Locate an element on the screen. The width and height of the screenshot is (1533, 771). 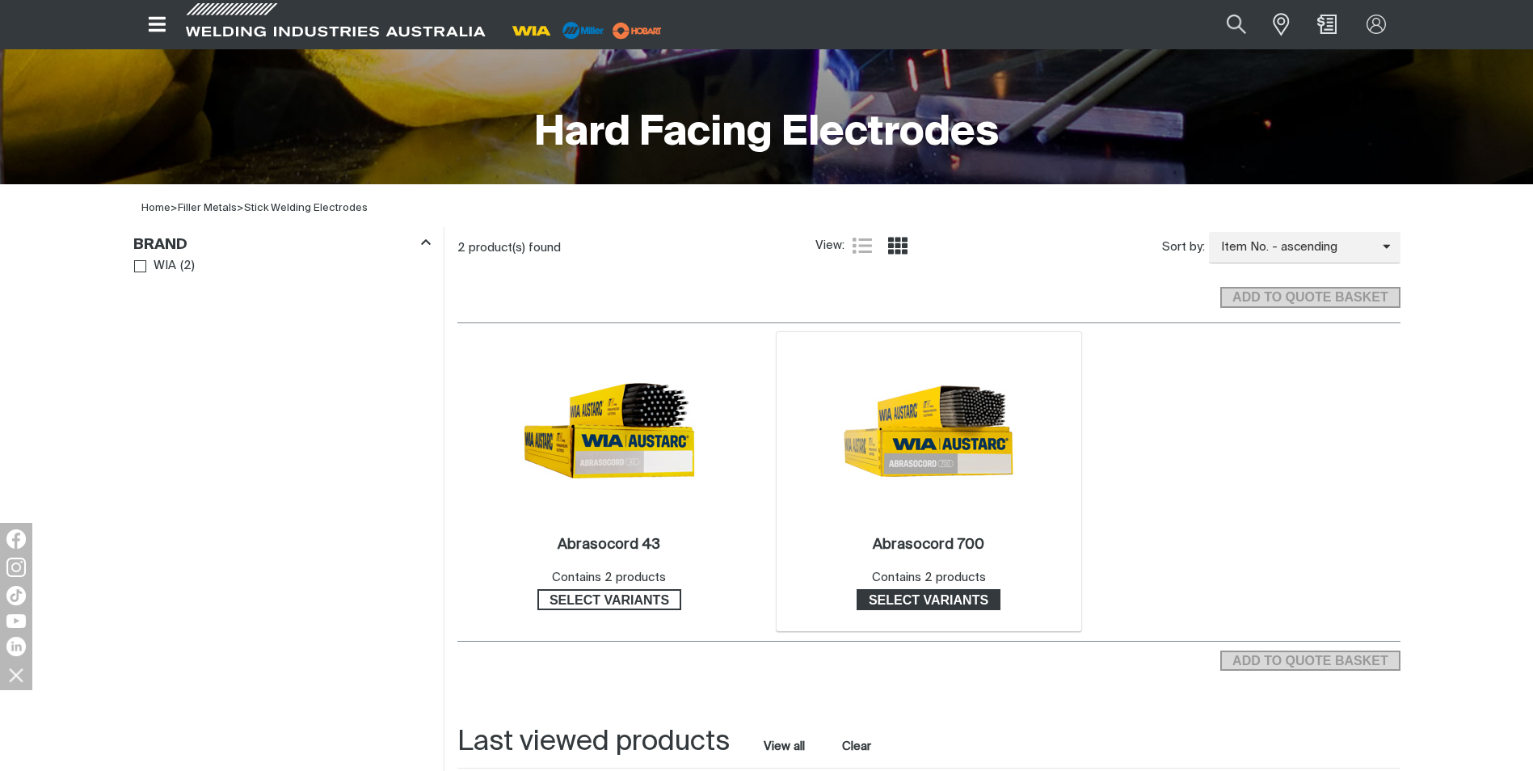
button: Search products is located at coordinates (1236, 24).